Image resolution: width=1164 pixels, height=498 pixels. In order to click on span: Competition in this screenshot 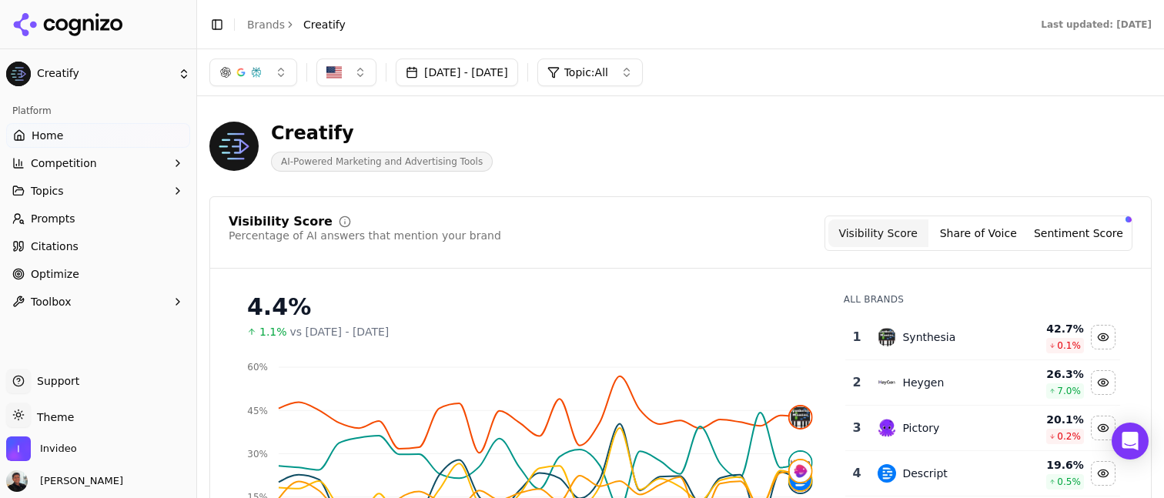, I will do `click(64, 163)`.